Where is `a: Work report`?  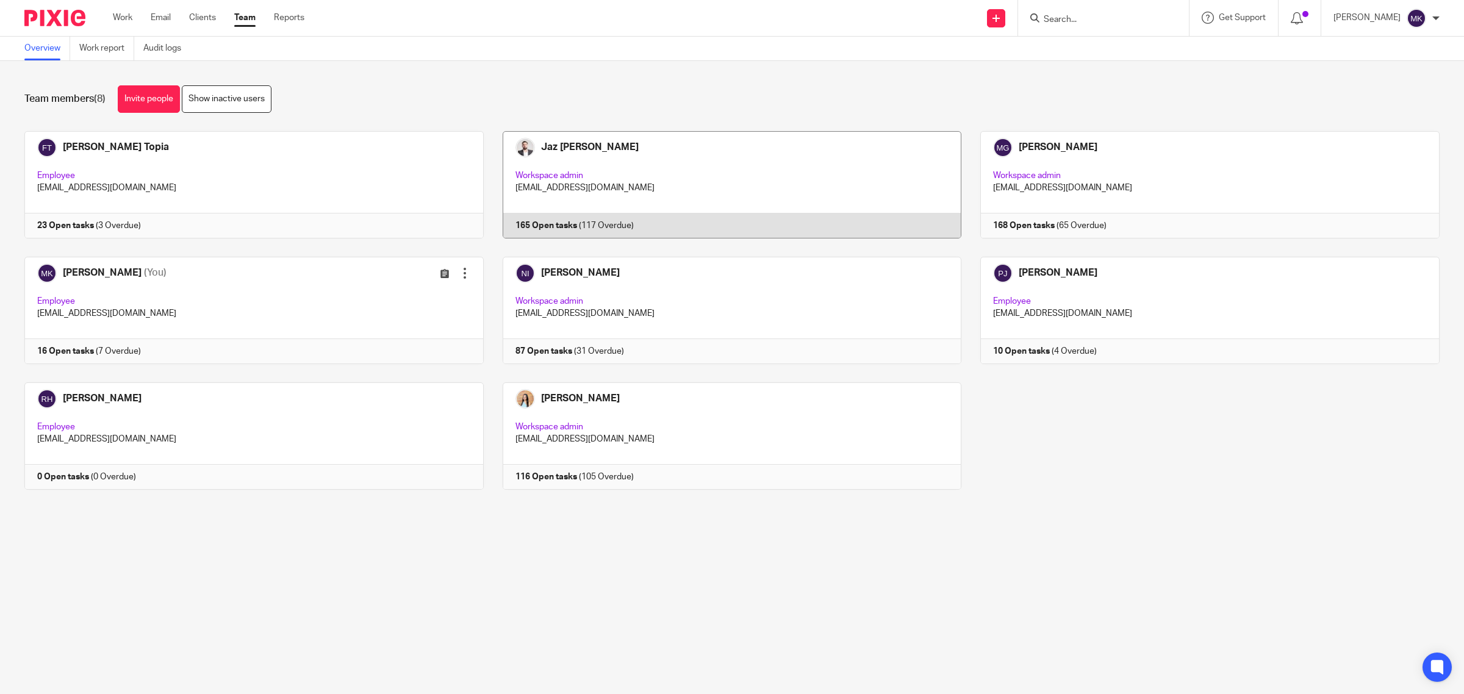 a: Work report is located at coordinates (107, 48).